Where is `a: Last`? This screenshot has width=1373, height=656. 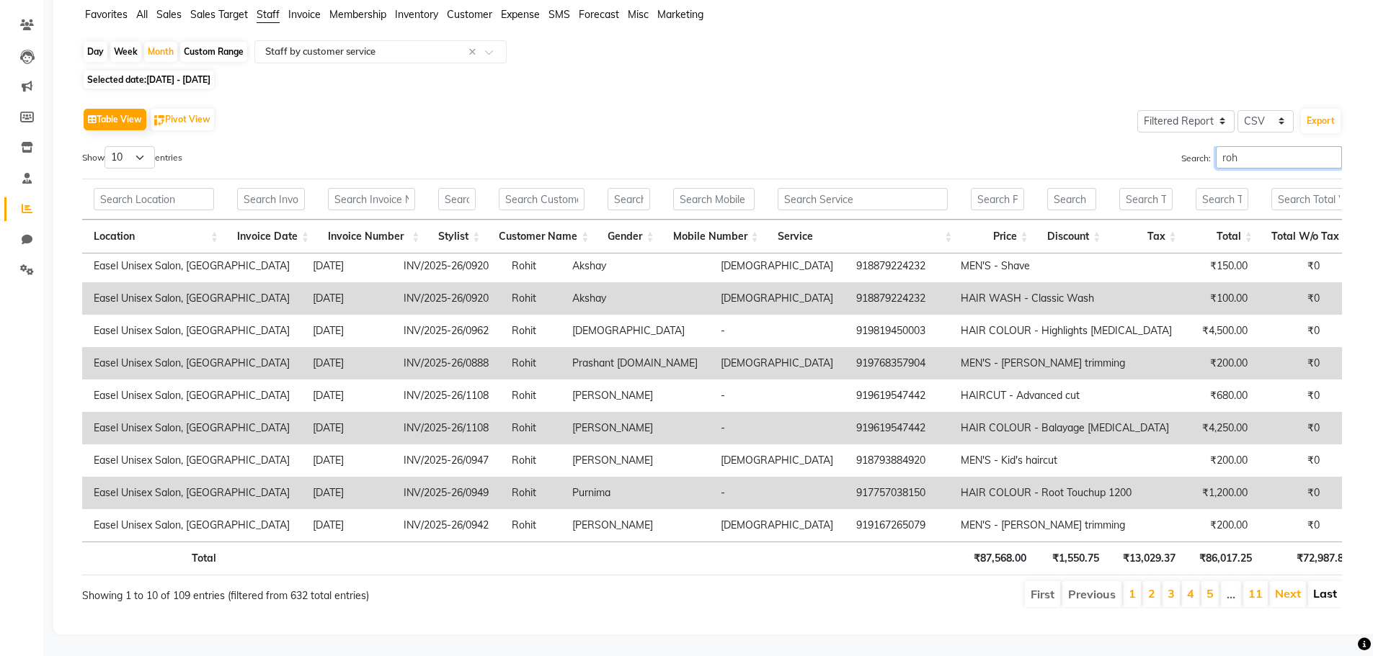
a: Last is located at coordinates (1324, 594).